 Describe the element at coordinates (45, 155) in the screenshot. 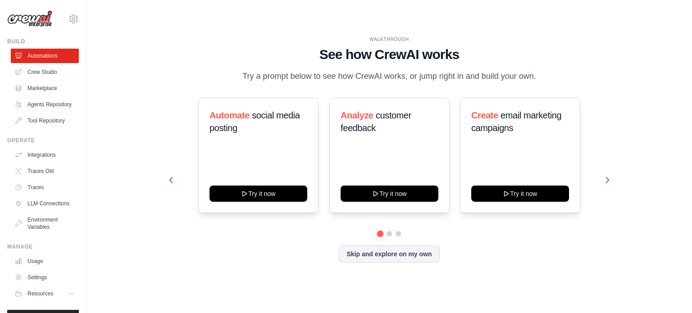

I see `a: Integrations` at that location.